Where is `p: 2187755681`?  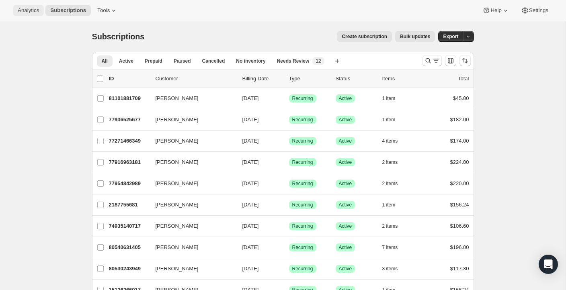 p: 2187755681 is located at coordinates (129, 205).